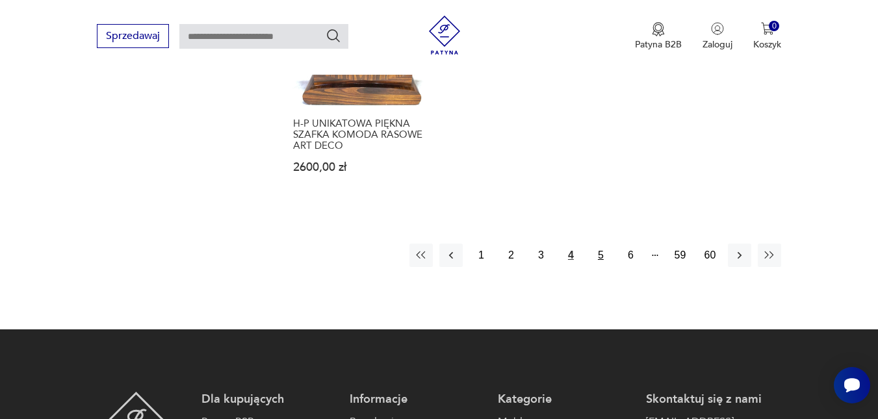 Image resolution: width=878 pixels, height=419 pixels. Describe the element at coordinates (481, 255) in the screenshot. I see `button: 1` at that location.